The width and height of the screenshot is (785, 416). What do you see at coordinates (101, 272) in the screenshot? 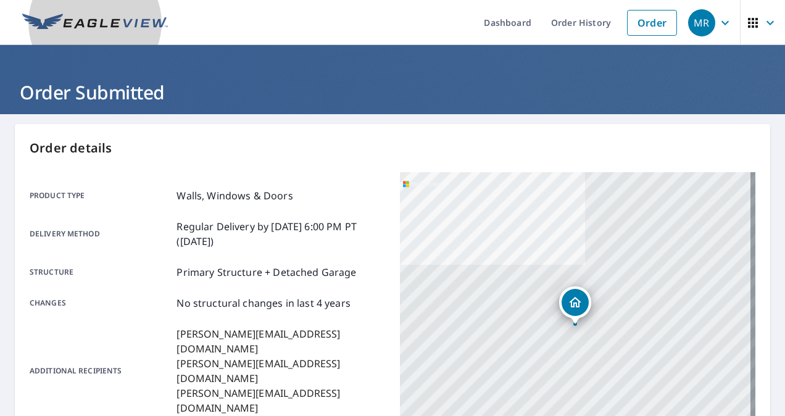
I see `p: Structure` at bounding box center [101, 272].